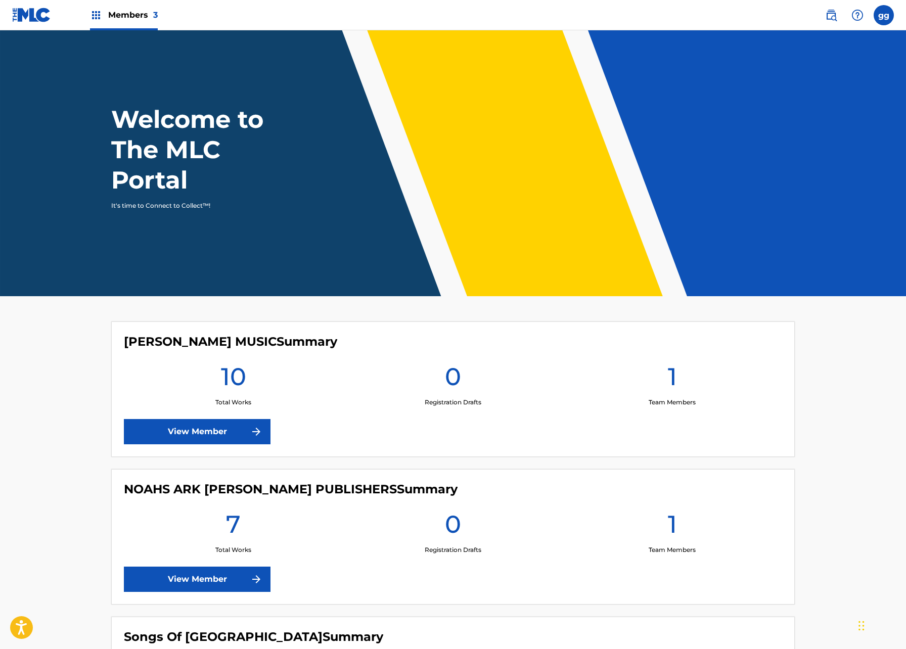 Image resolution: width=906 pixels, height=649 pixels. I want to click on h4: NOAHS ARK ROBERT PUBLISHERS, so click(291, 490).